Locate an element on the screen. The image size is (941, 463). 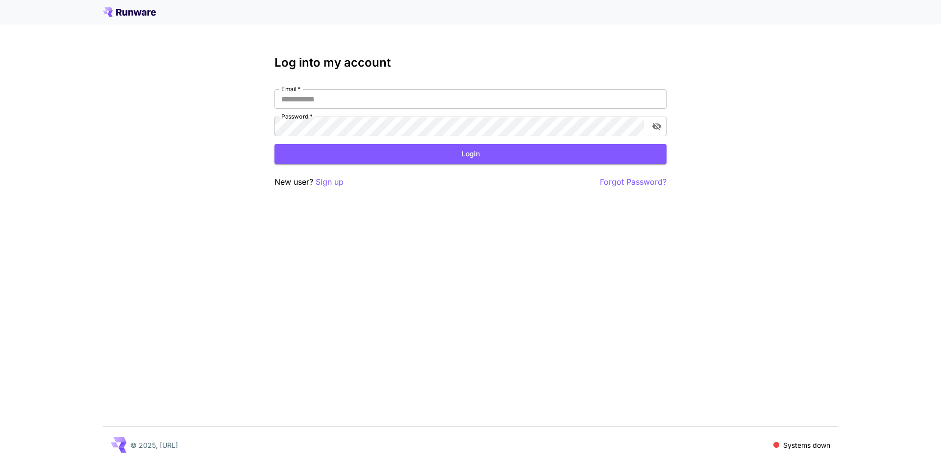
p: Systems down is located at coordinates (806, 445).